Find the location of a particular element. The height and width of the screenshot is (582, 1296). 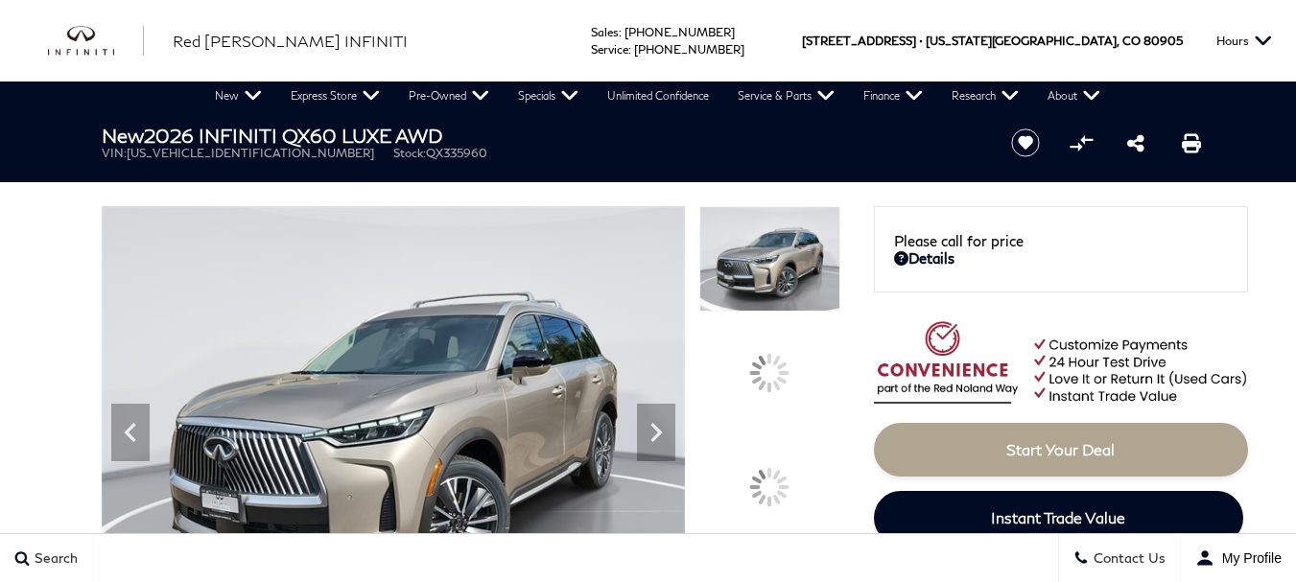

a: Specials is located at coordinates (548, 96).